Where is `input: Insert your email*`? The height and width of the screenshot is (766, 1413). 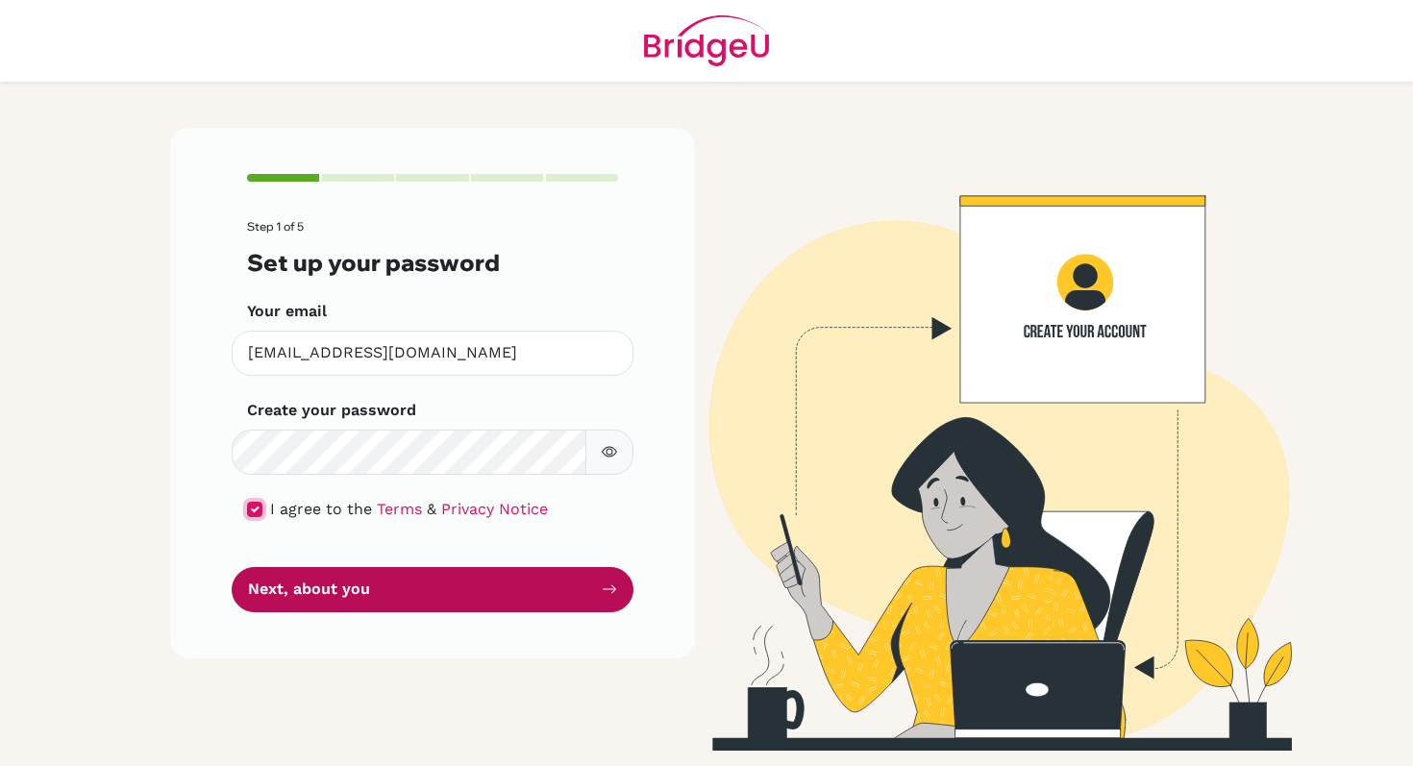 input: Insert your email* is located at coordinates (433, 353).